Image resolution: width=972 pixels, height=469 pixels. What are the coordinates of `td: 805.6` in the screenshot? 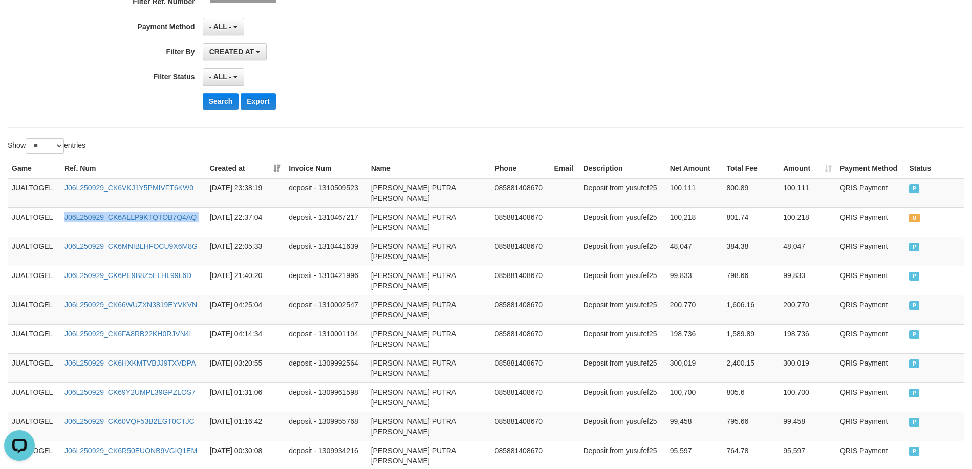 It's located at (751, 397).